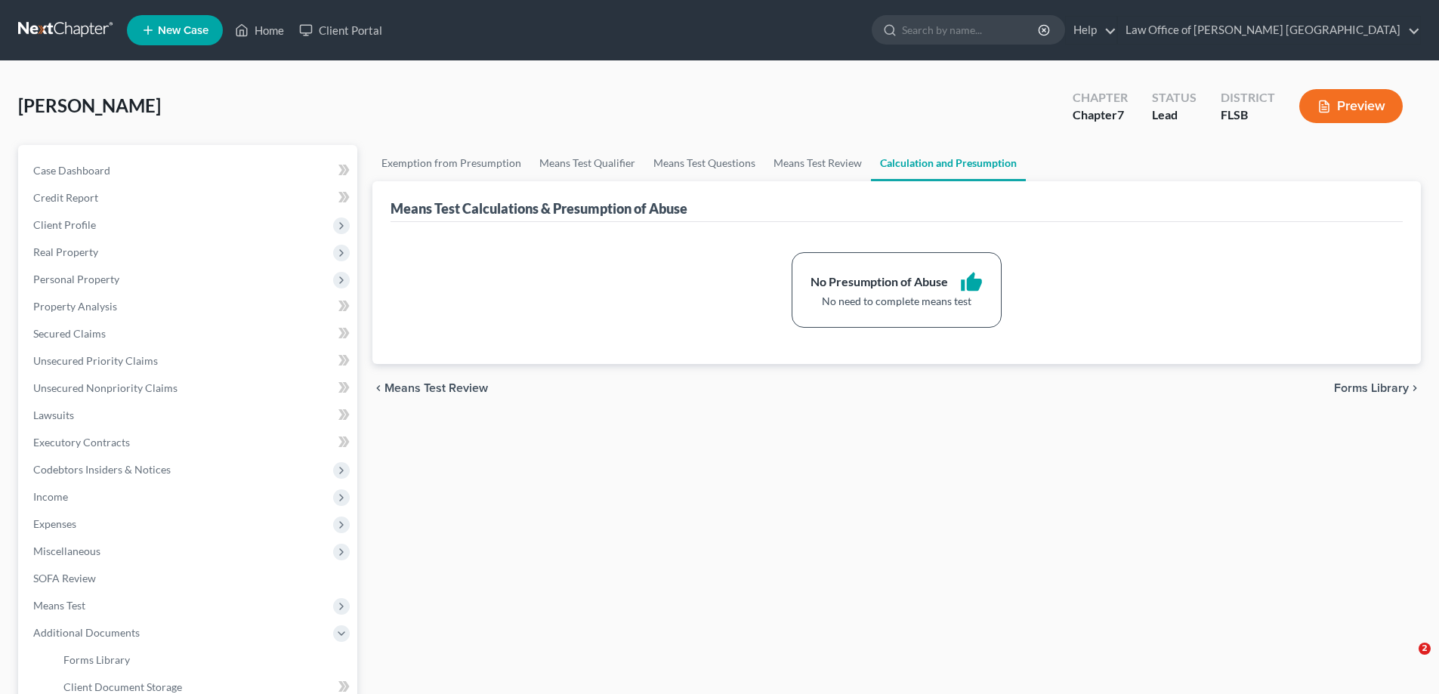 The image size is (1439, 694). Describe the element at coordinates (1415, 388) in the screenshot. I see `i: chevron_right` at that location.